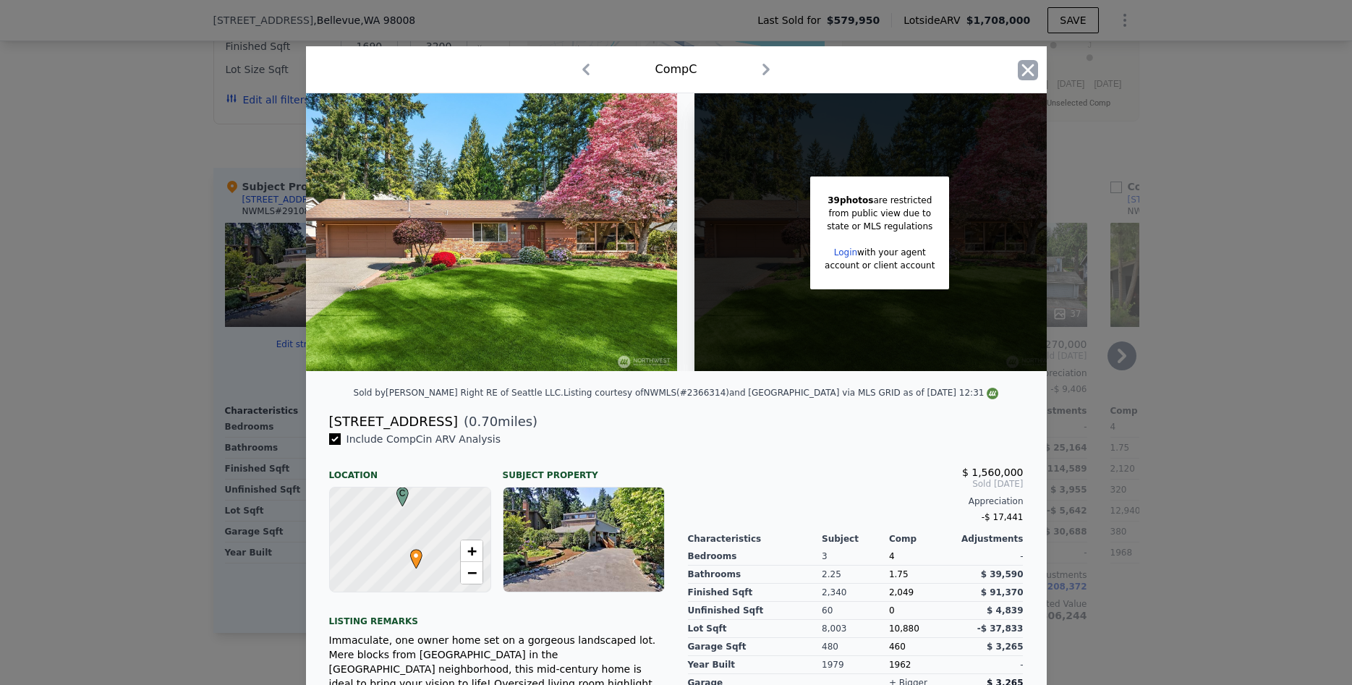 The height and width of the screenshot is (685, 1352). What do you see at coordinates (472, 573) in the screenshot?
I see `a: Zoom out` at bounding box center [472, 573].